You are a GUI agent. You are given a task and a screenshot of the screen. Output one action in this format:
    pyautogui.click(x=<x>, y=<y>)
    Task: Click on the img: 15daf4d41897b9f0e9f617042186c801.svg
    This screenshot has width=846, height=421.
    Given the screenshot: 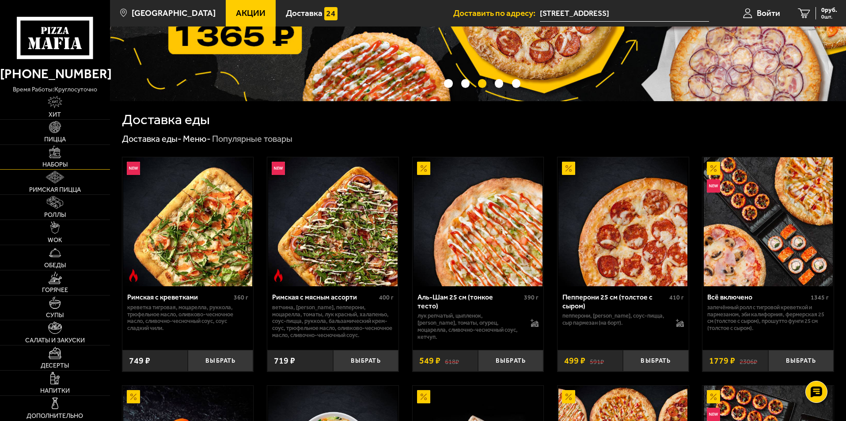 What is the action you would take?
    pyautogui.click(x=331, y=14)
    